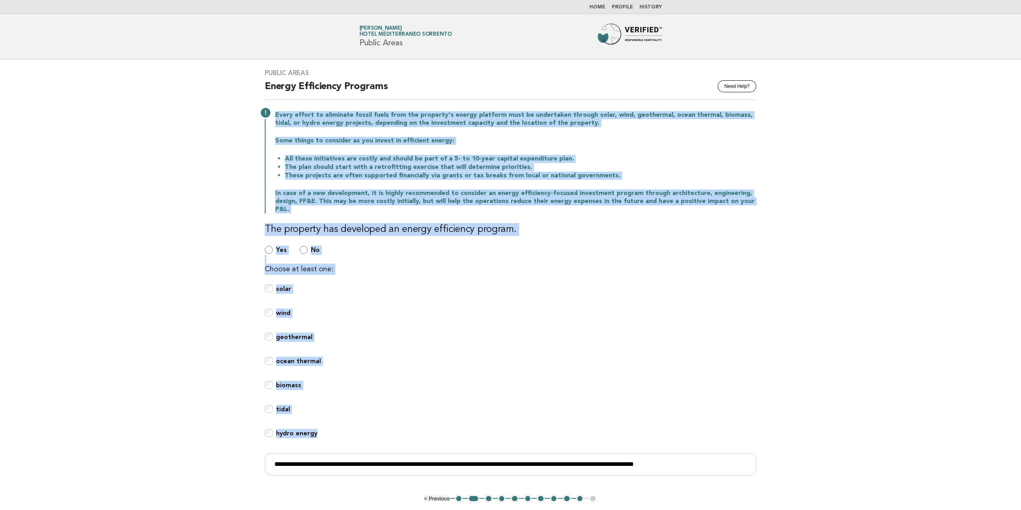 This screenshot has height=510, width=1021. Describe the element at coordinates (515, 499) in the screenshot. I see `button: 5` at that location.